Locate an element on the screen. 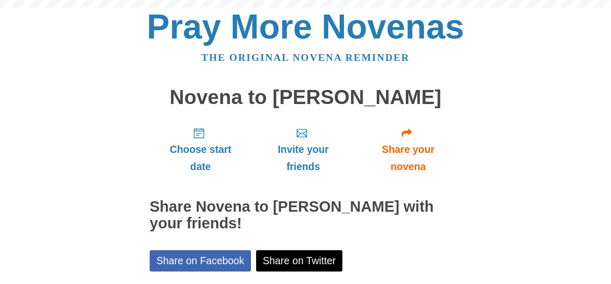 The image size is (611, 284). a: The original novena reminder is located at coordinates (305, 57).